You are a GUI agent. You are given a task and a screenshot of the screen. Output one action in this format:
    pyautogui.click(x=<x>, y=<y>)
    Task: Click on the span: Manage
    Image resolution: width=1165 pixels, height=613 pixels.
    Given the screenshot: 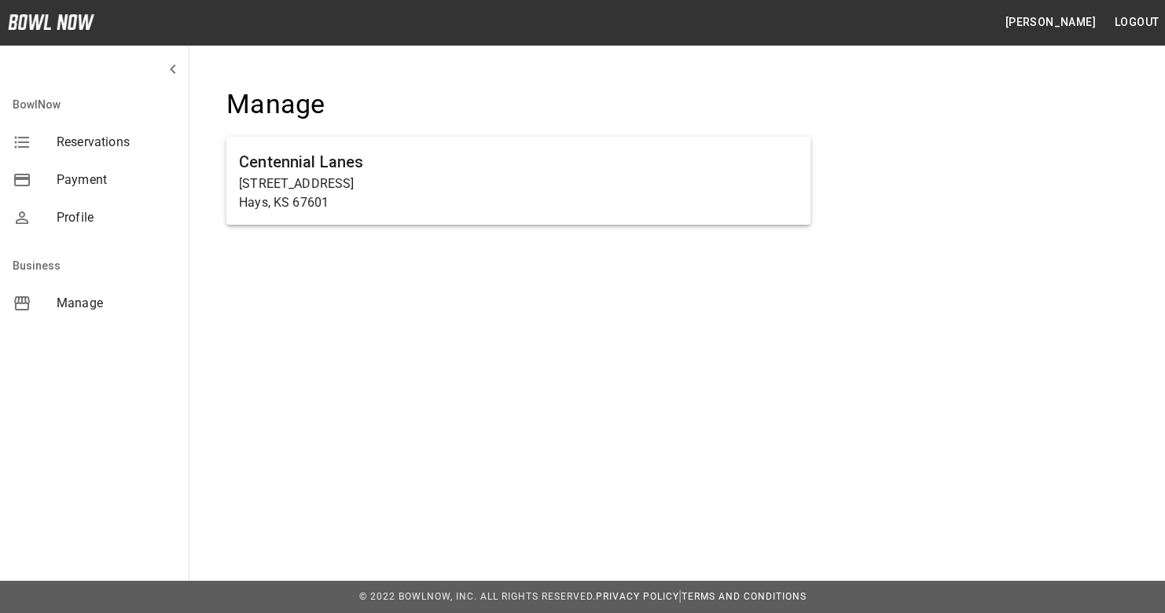 What is the action you would take?
    pyautogui.click(x=116, y=303)
    